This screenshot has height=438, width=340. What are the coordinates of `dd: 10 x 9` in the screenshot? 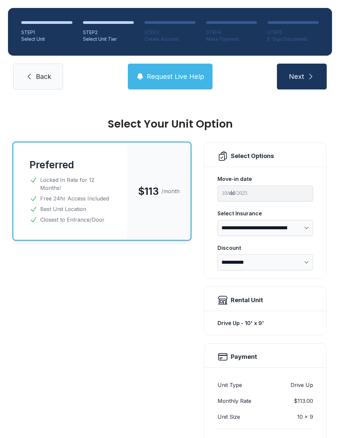 It's located at (305, 417).